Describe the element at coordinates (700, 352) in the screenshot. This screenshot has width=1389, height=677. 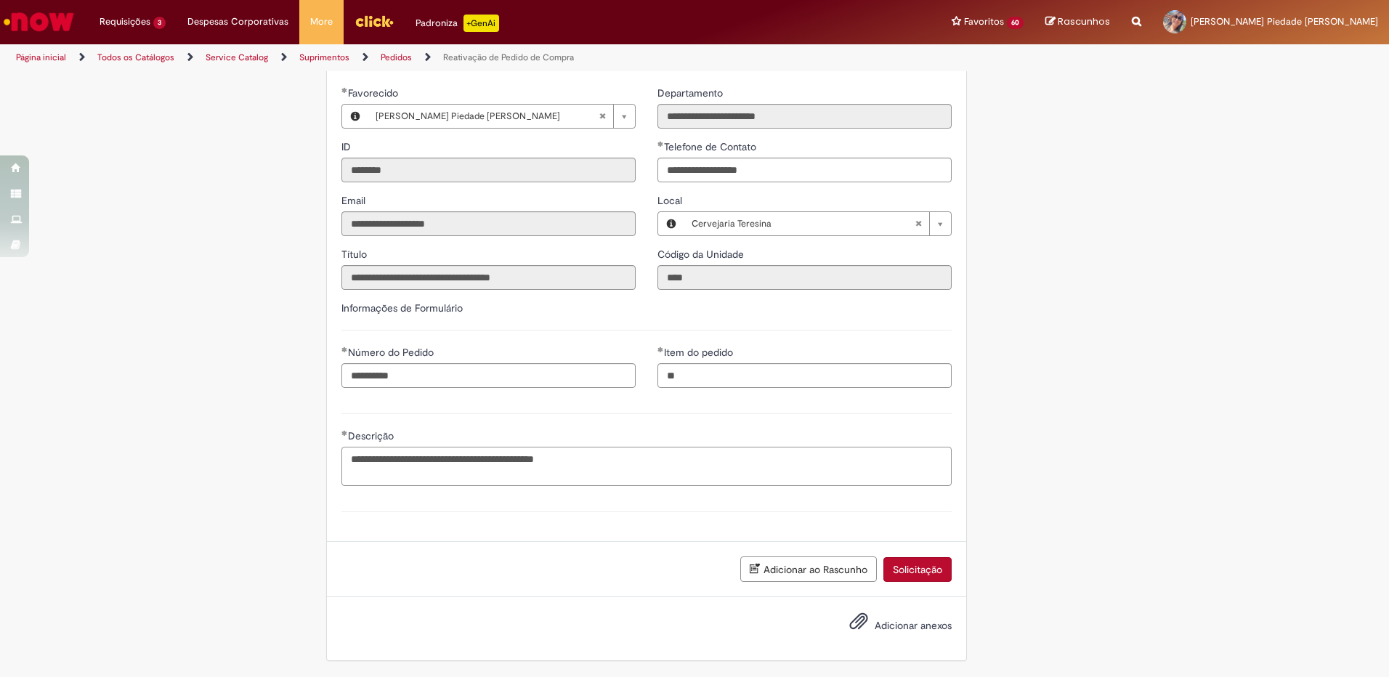
I see `span: Item do pedido` at that location.